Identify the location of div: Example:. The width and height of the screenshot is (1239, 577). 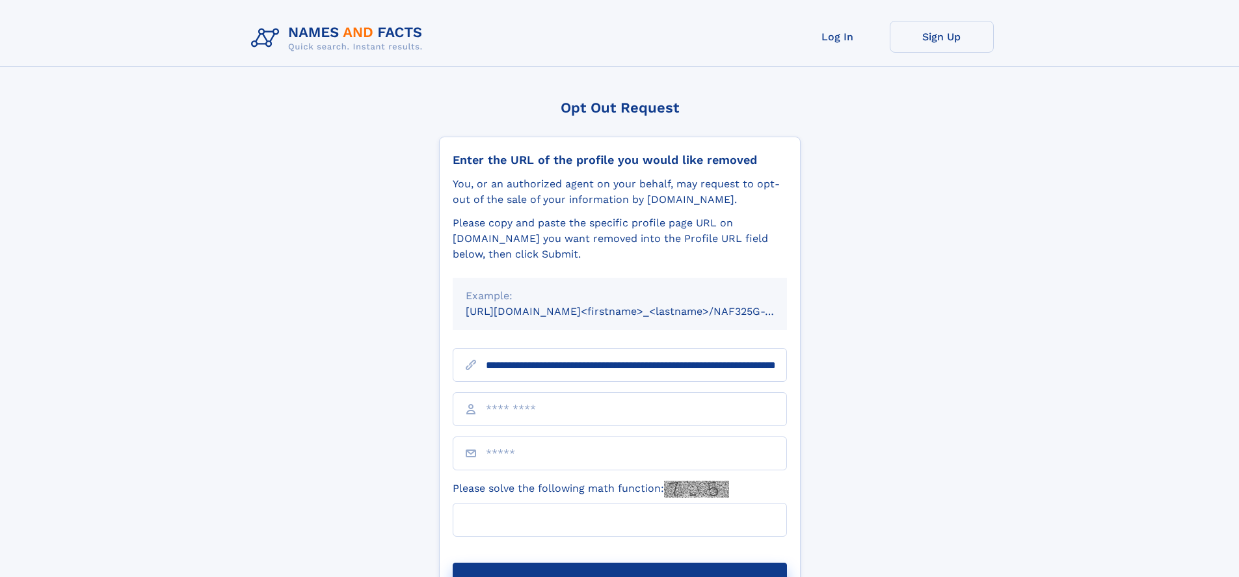
(620, 296).